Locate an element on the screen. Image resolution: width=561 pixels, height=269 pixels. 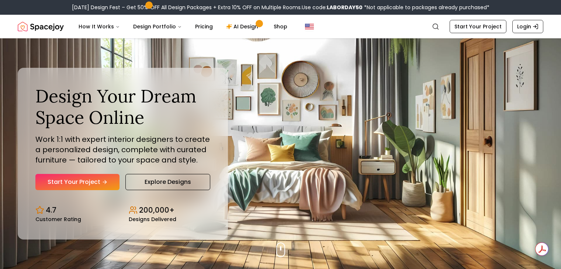
img: United States is located at coordinates (310, 27).